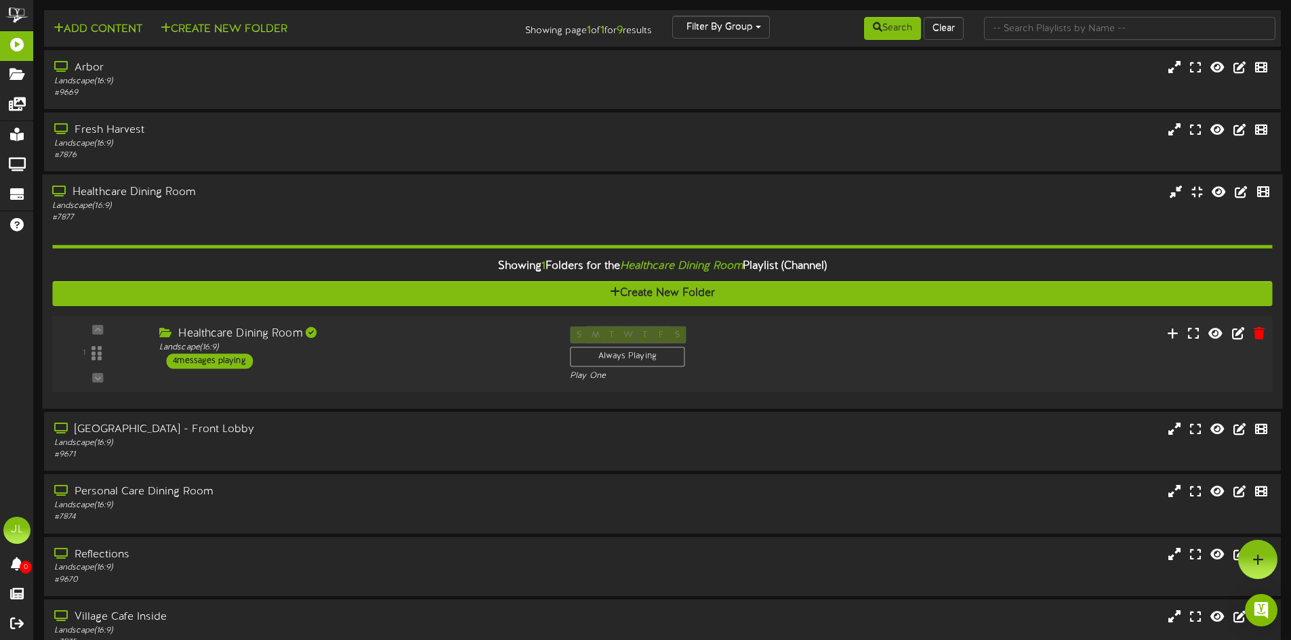 The width and height of the screenshot is (1291, 640). I want to click on div: # 7874, so click(302, 517).